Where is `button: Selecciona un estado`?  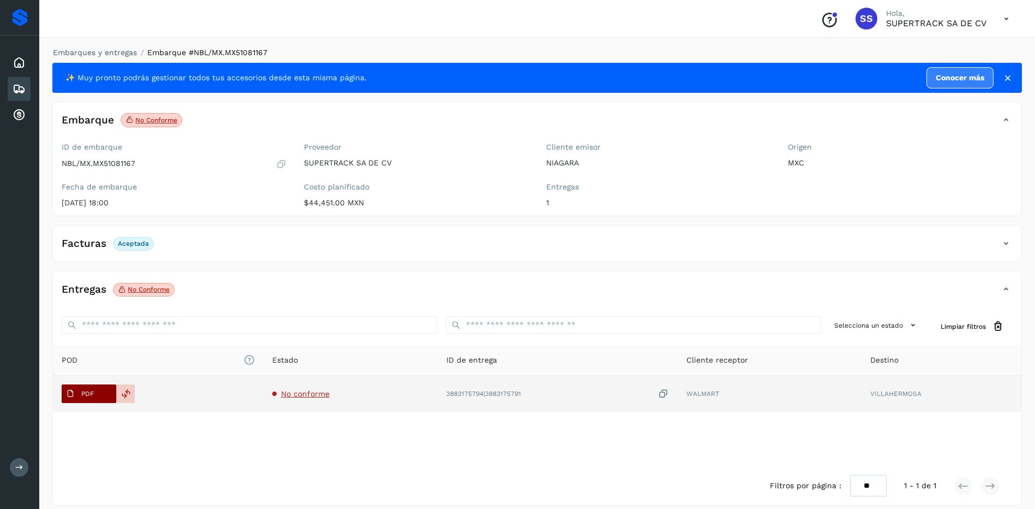 button: Selecciona un estado is located at coordinates (876, 325).